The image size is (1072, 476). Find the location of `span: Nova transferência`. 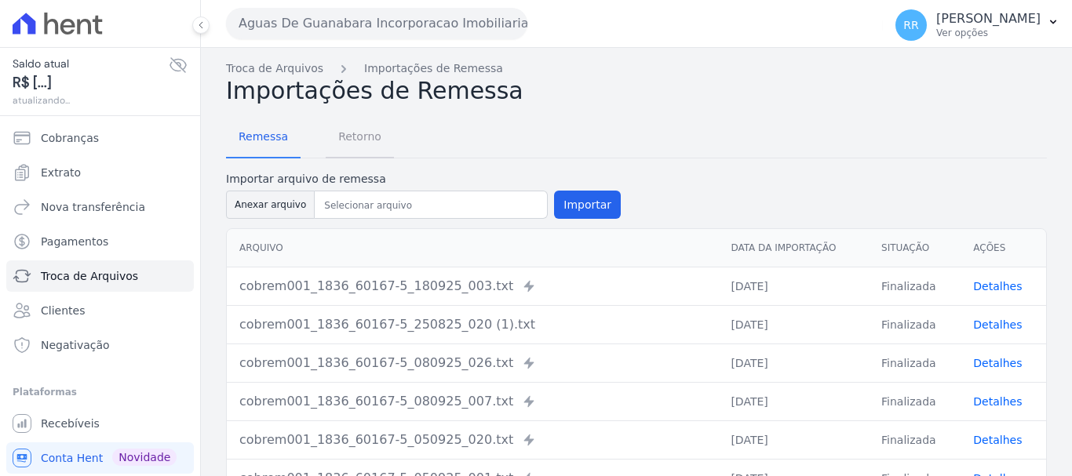

span: Nova transferência is located at coordinates (93, 207).